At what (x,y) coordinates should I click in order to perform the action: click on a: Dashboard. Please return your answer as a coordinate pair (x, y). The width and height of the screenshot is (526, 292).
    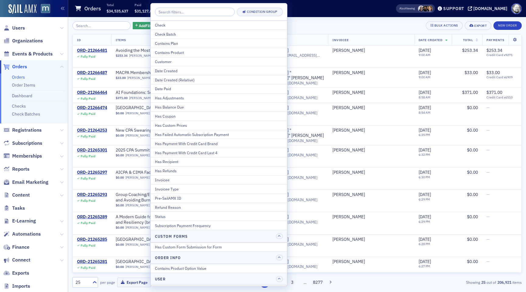
    Looking at the image, I should click on (22, 96).